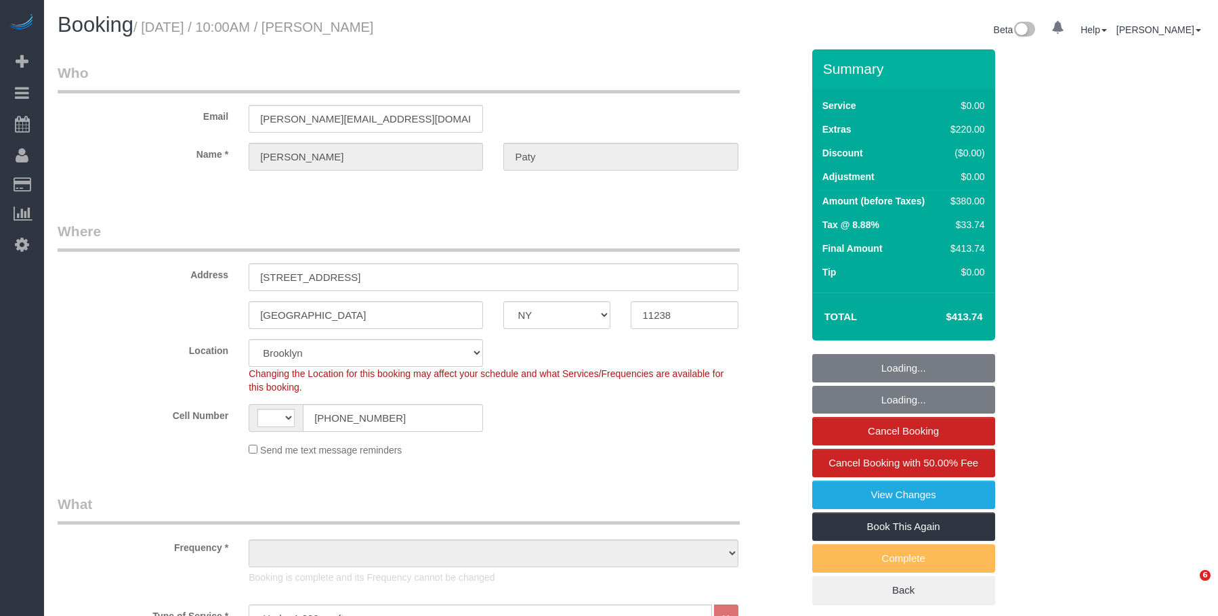 The image size is (1218, 616). Describe the element at coordinates (1014, 30) in the screenshot. I see `a: Beta` at that location.